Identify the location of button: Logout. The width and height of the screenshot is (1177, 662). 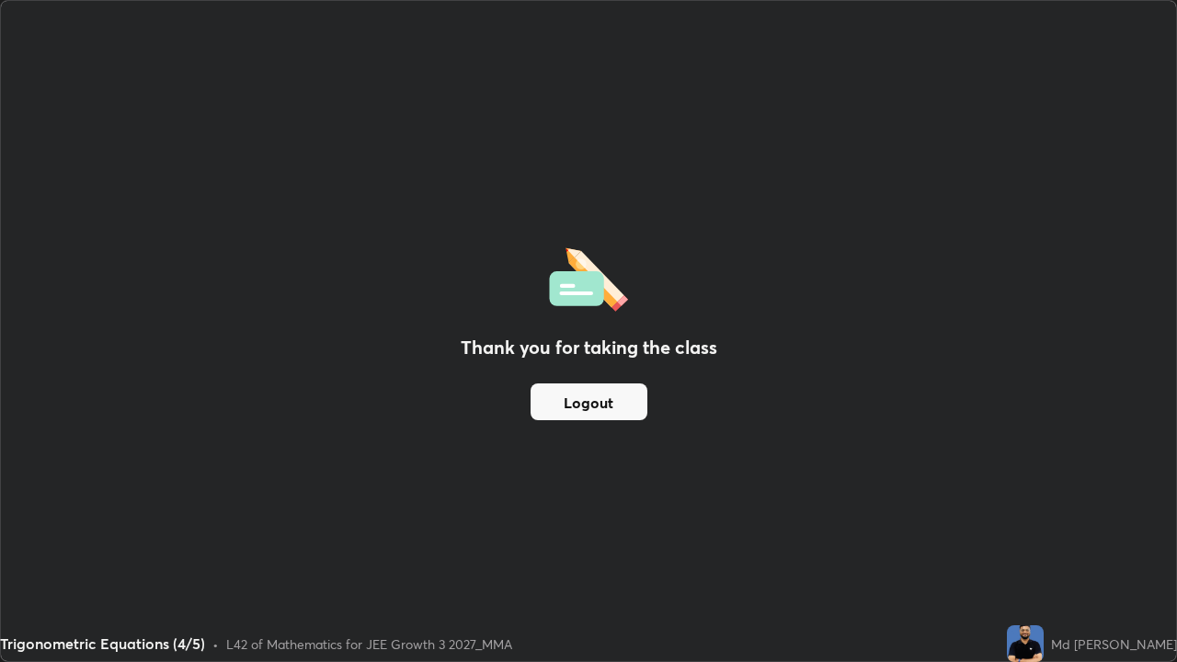
(588, 402).